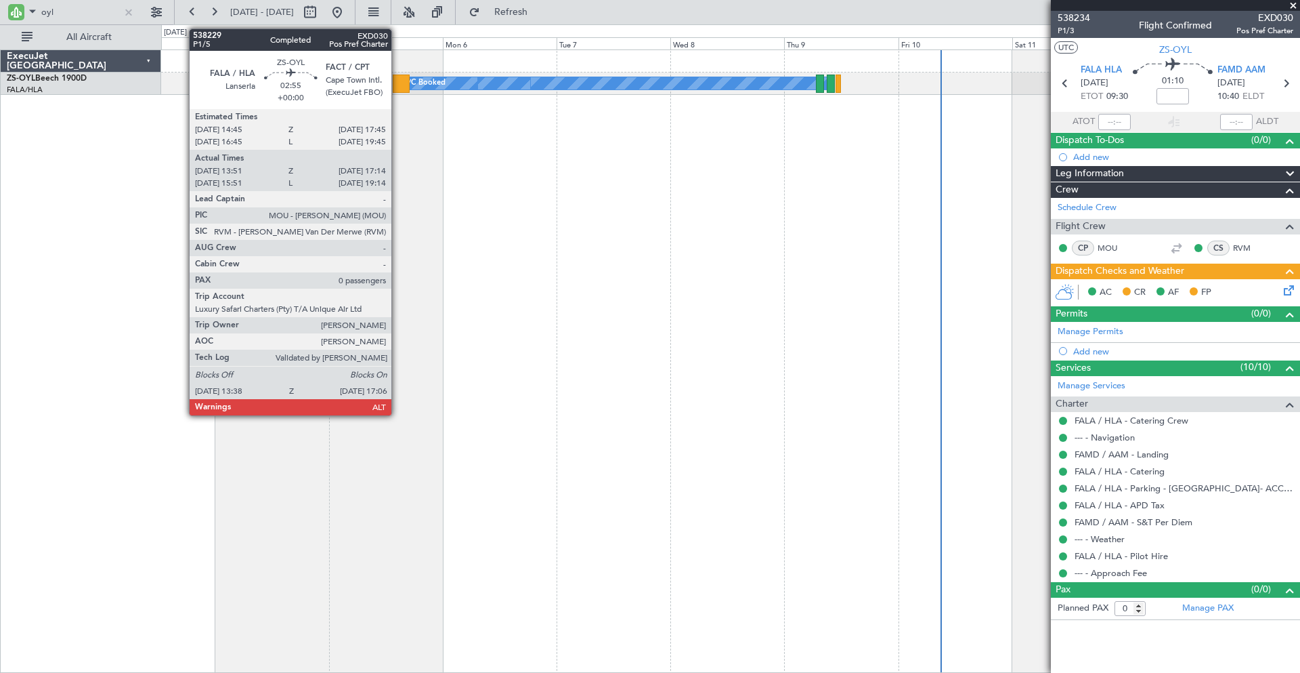 The image size is (1300, 673). What do you see at coordinates (1105, 437) in the screenshot?
I see `a: --- - Navigation` at bounding box center [1105, 437].